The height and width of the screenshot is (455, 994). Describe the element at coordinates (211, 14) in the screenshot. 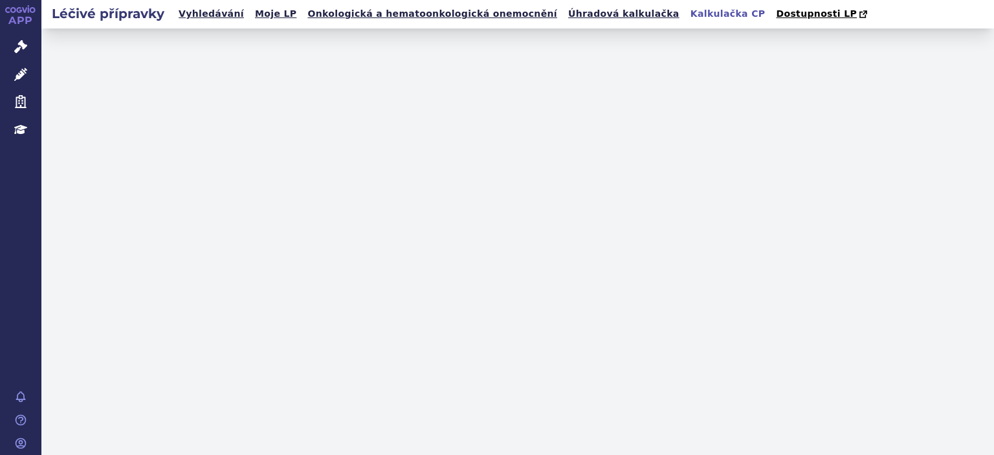

I see `a: Vyhledávání` at that location.